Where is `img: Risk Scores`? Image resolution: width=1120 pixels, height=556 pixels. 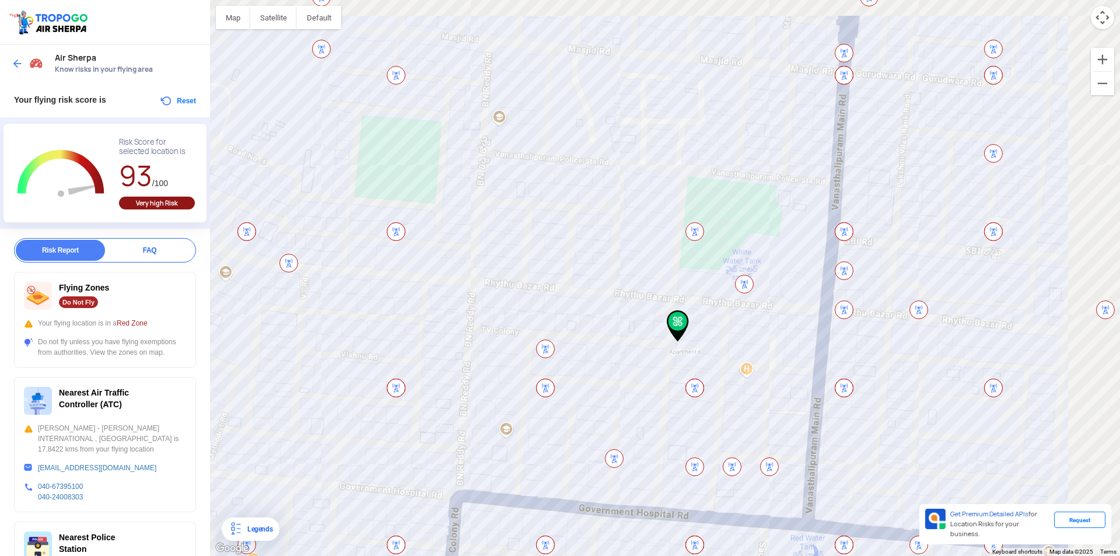 img: Risk Scores is located at coordinates (36, 63).